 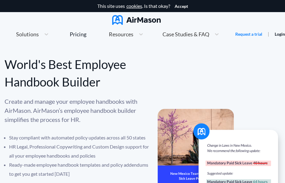 What do you see at coordinates (78, 34) in the screenshot?
I see `div: Pricing` at bounding box center [78, 34].